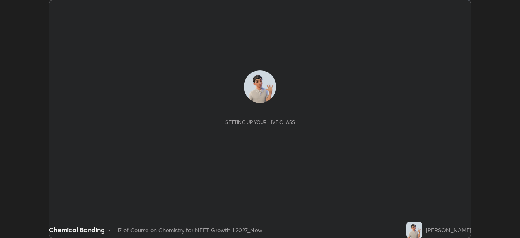 The image size is (520, 238). What do you see at coordinates (77, 230) in the screenshot?
I see `div: Chemical Bonding` at bounding box center [77, 230].